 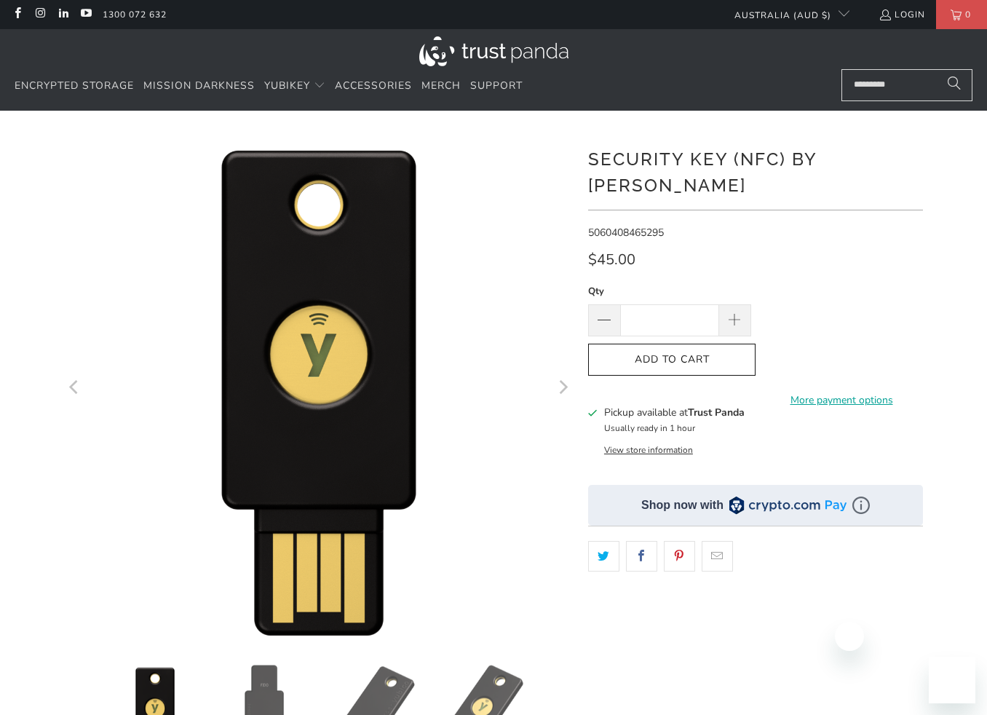 What do you see at coordinates (902, 15) in the screenshot?
I see `a: Login` at bounding box center [902, 15].